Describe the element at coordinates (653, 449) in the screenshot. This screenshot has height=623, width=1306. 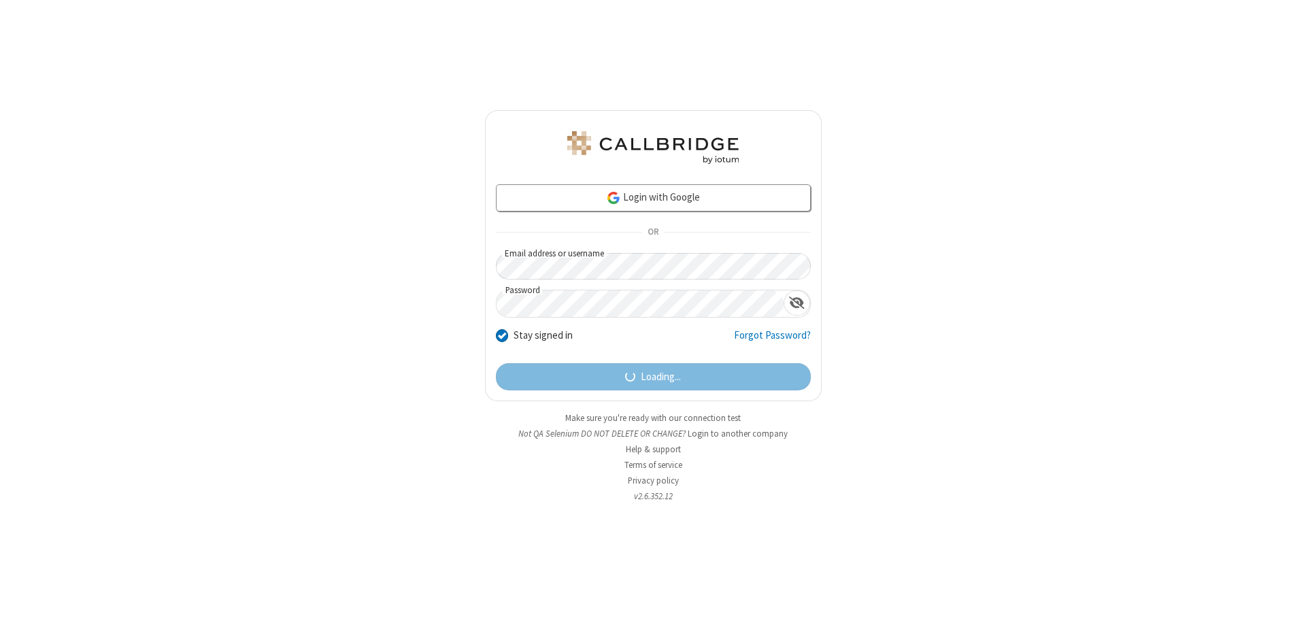
I see `a: Help & support` at that location.